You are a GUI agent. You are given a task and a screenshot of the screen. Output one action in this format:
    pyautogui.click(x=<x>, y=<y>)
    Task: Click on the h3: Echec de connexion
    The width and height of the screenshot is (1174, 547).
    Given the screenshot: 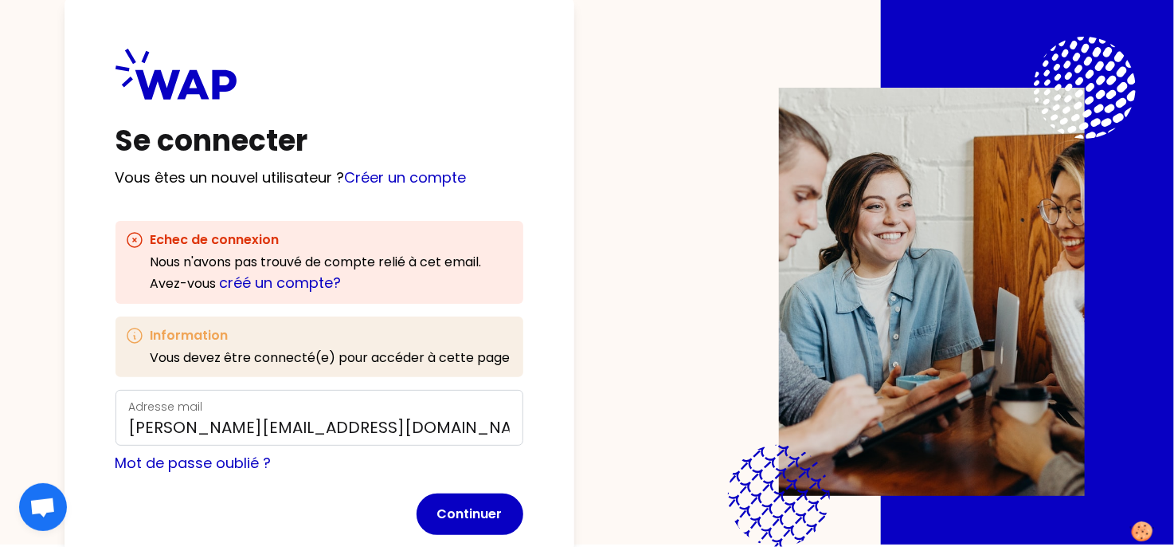 What is the action you would take?
    pyautogui.click(x=332, y=240)
    